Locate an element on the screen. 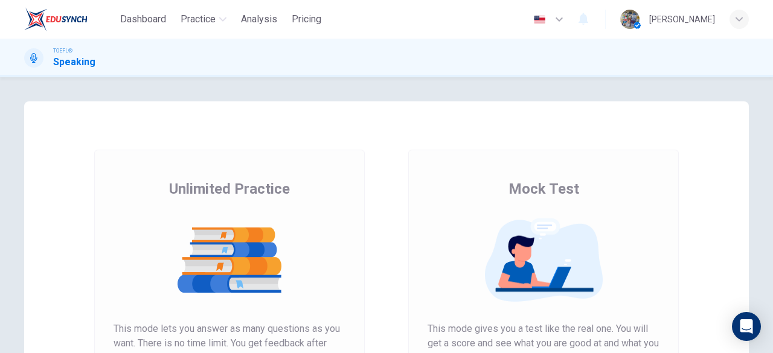 The width and height of the screenshot is (773, 353). span: Analysis is located at coordinates (259, 19).